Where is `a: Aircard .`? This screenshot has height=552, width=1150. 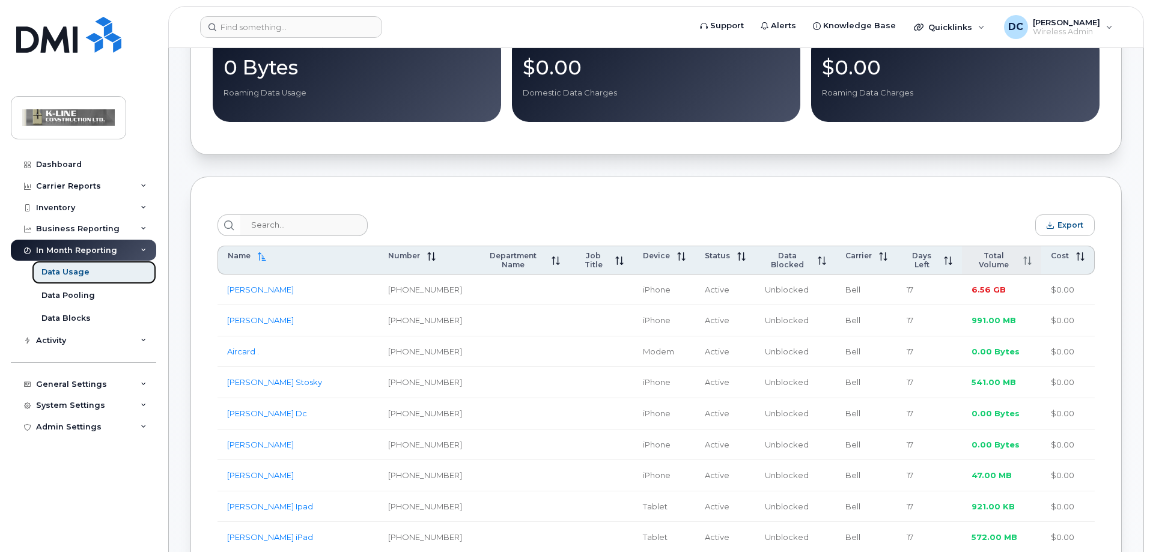 a: Aircard . is located at coordinates (243, 352).